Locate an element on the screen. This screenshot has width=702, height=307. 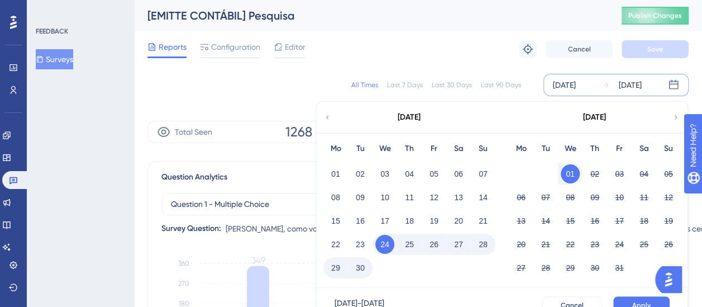
tspan: 360 is located at coordinates (184, 263).